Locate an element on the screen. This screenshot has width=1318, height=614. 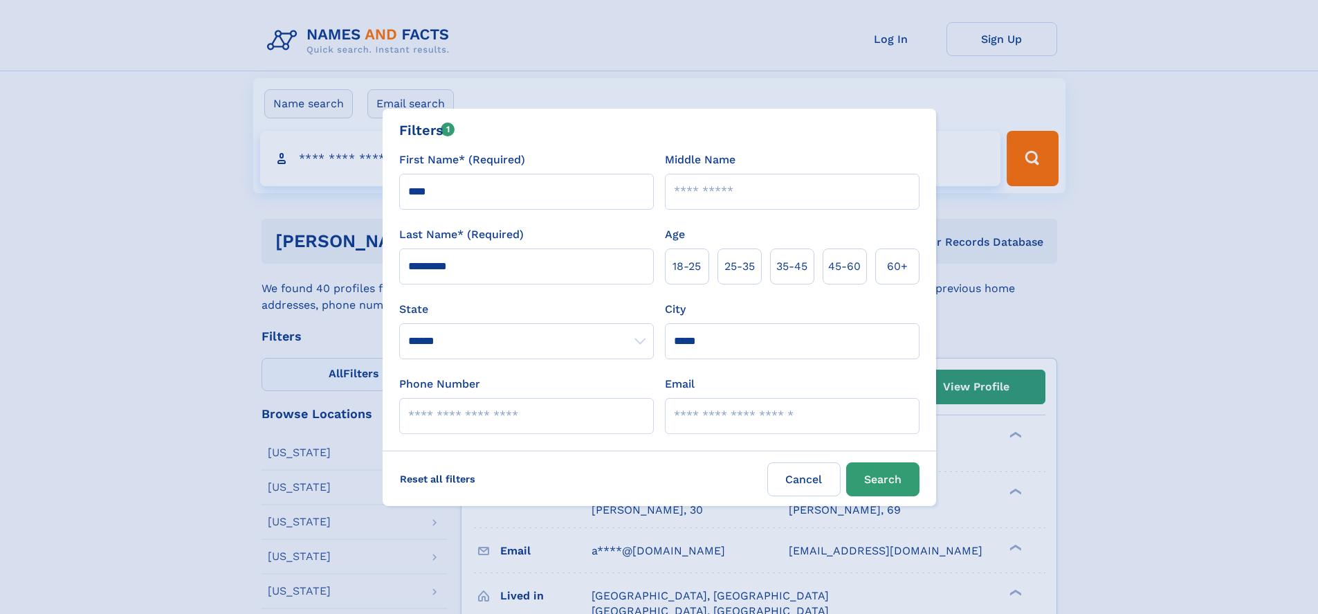
label: First Name* (Required) is located at coordinates (462, 160).